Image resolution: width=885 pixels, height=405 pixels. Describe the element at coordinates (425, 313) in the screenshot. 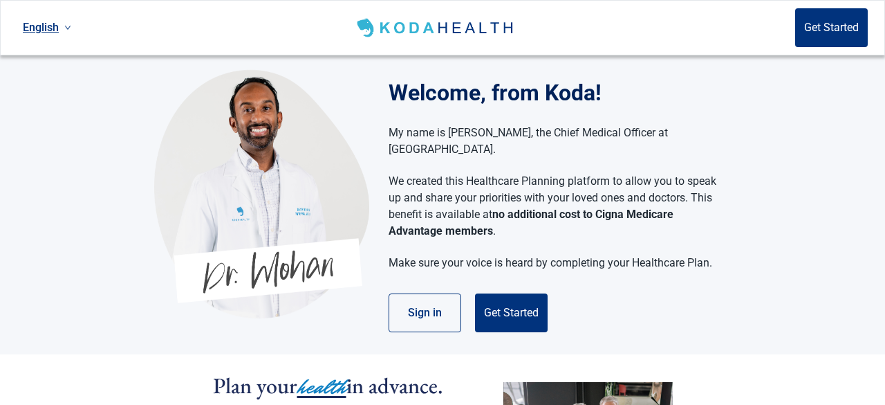

I see `button: Sign in` at that location.